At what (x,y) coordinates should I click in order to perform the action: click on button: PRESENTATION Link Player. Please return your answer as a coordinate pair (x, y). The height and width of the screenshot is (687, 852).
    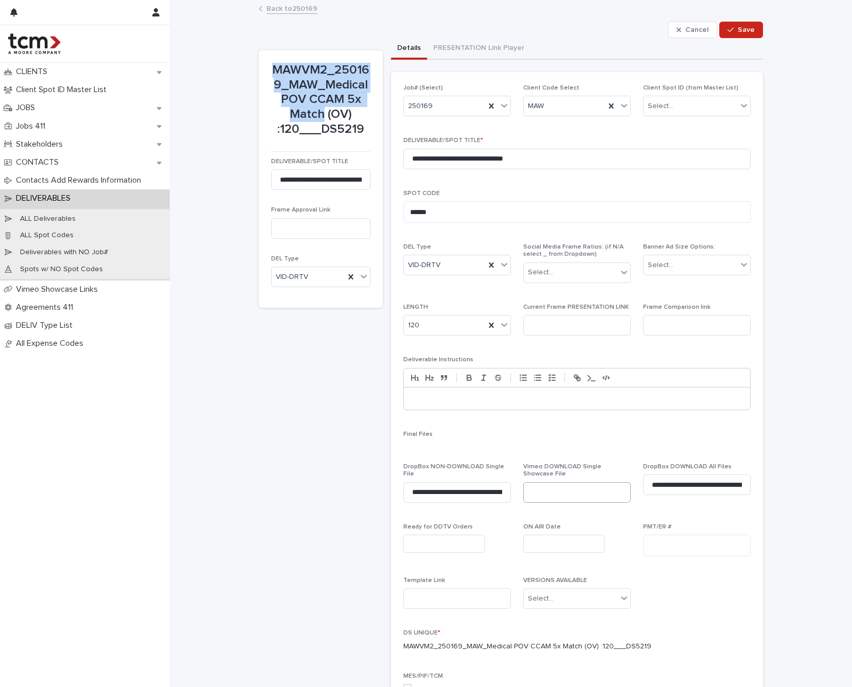
    Looking at the image, I should click on (478, 49).